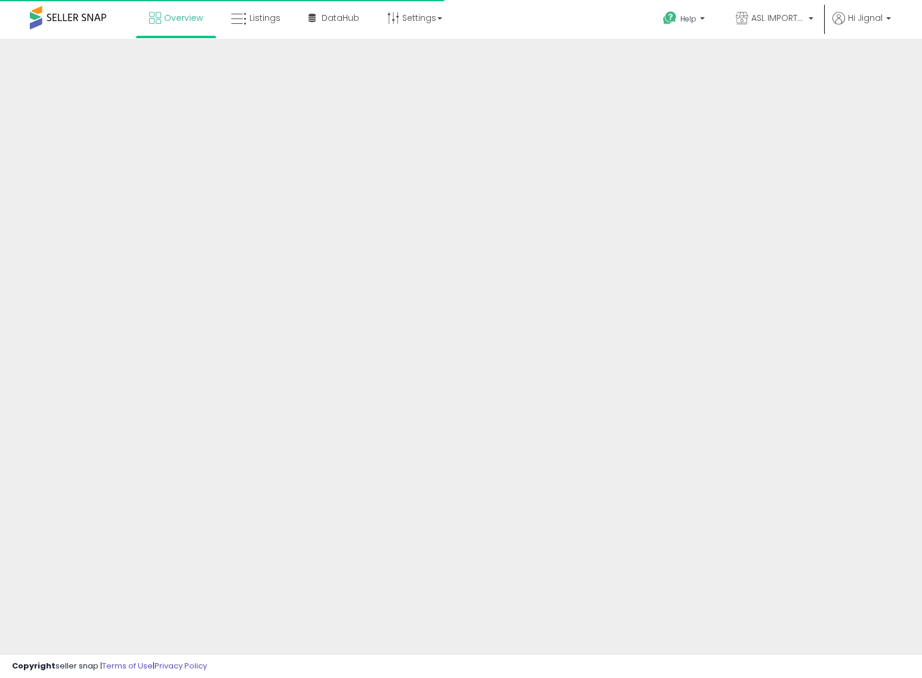  What do you see at coordinates (685, 20) in the screenshot?
I see `a: Help` at bounding box center [685, 20].